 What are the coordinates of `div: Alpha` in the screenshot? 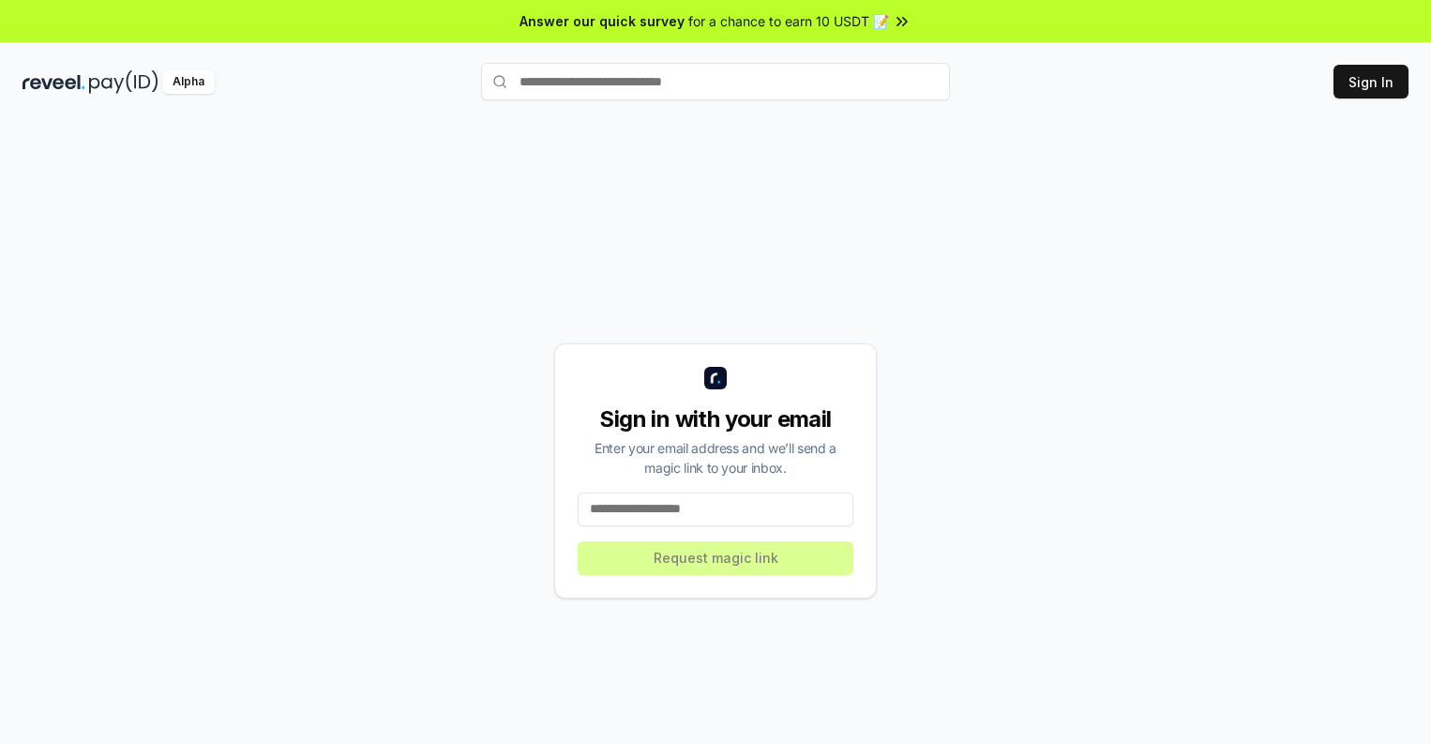 It's located at (188, 82).